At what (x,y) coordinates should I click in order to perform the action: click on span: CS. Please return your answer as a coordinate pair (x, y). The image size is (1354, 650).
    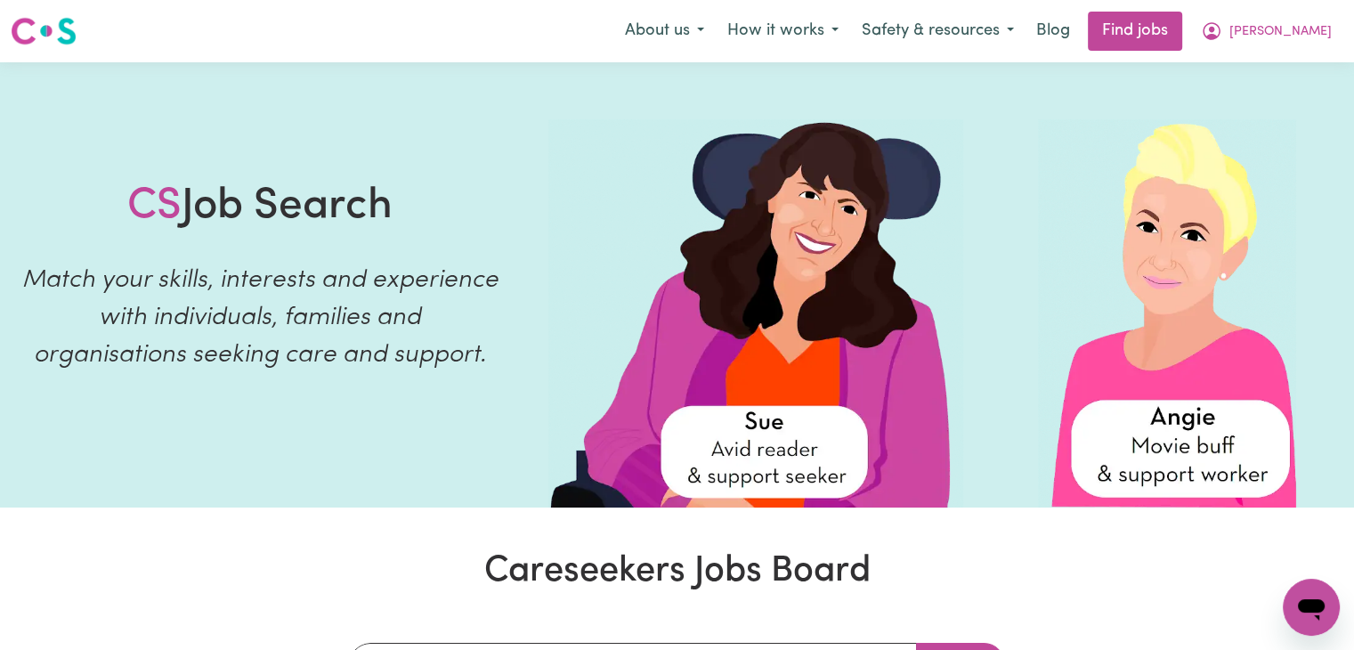
    Looking at the image, I should click on (154, 207).